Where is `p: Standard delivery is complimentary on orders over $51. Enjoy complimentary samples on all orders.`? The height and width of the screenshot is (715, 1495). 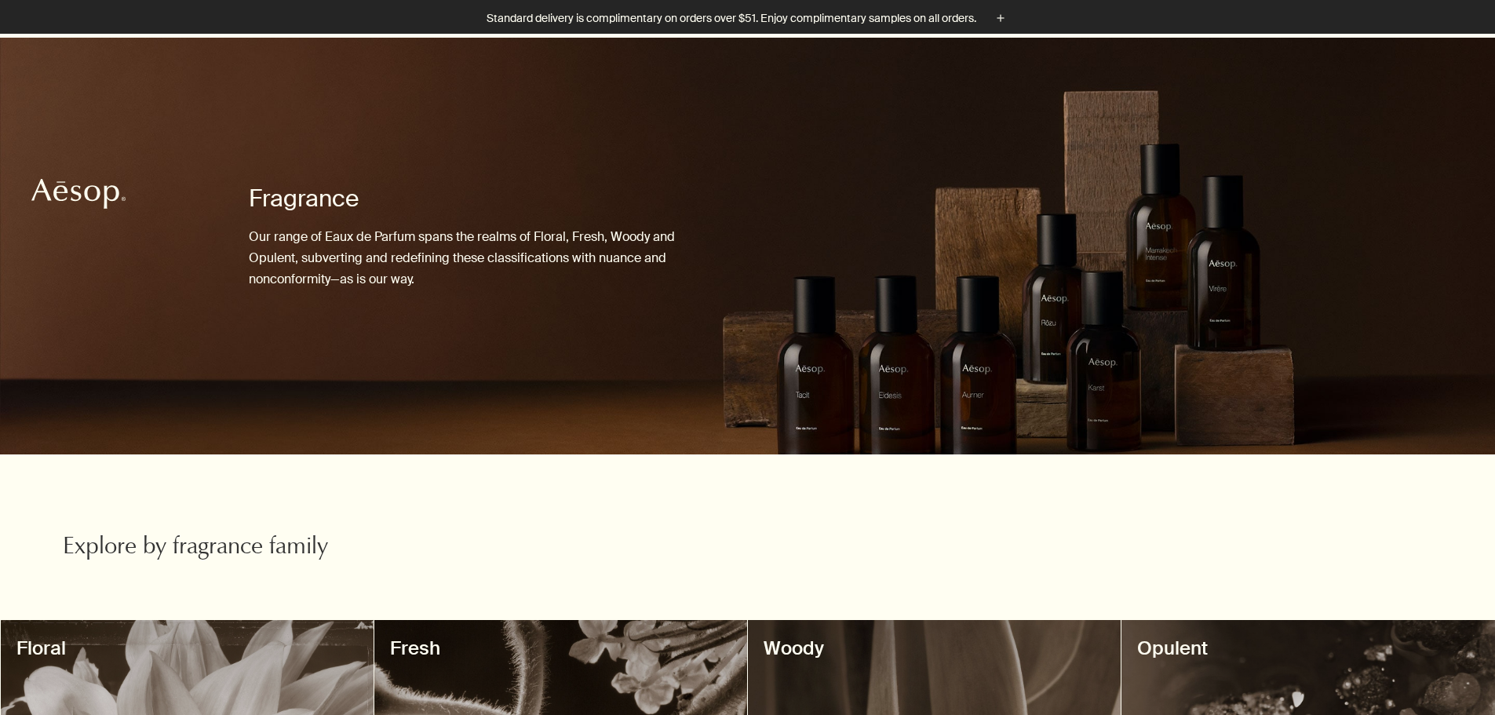 p: Standard delivery is complimentary on orders over $51. Enjoy complimentary samples on all orders. is located at coordinates (732, 18).